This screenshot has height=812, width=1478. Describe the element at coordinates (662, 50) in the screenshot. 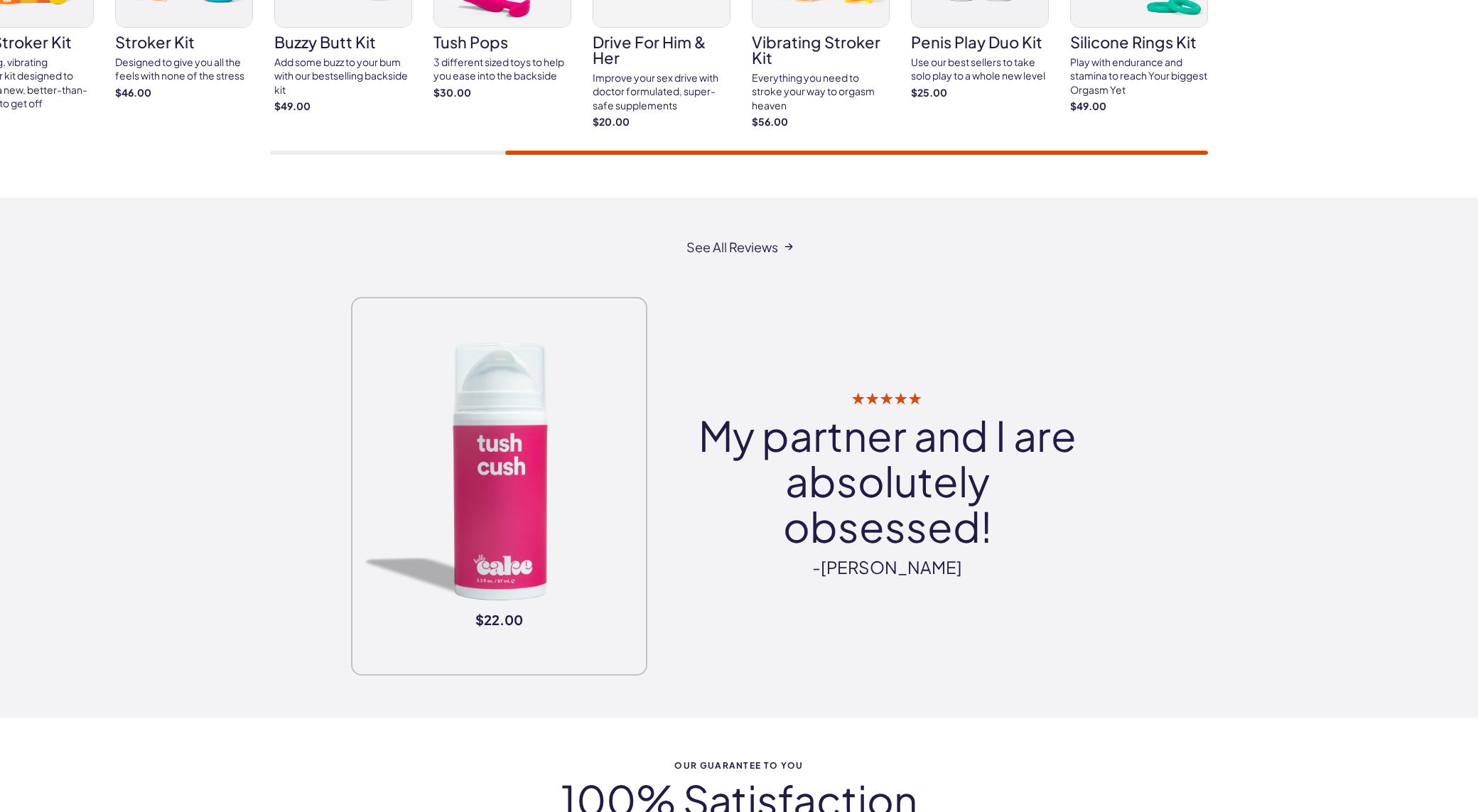

I see `h3: drive for him & her` at that location.